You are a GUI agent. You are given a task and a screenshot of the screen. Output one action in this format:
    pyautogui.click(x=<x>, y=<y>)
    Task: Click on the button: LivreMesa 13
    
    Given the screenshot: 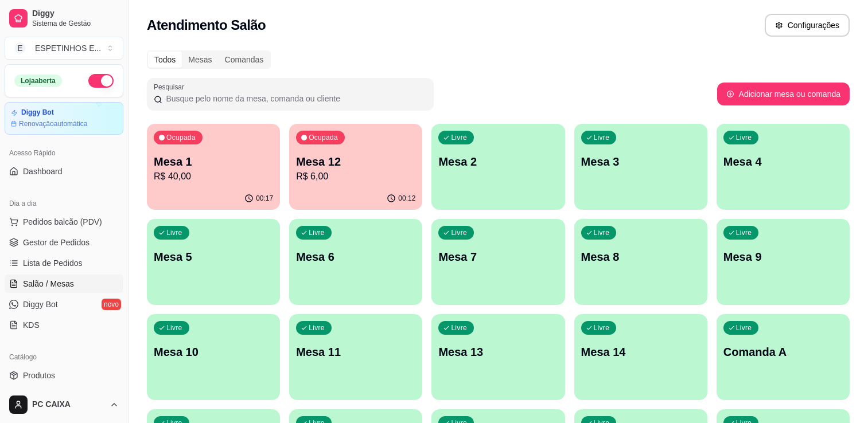 What is the action you would take?
    pyautogui.click(x=498, y=357)
    